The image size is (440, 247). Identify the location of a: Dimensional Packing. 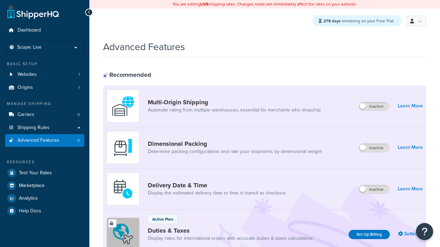
(235, 144).